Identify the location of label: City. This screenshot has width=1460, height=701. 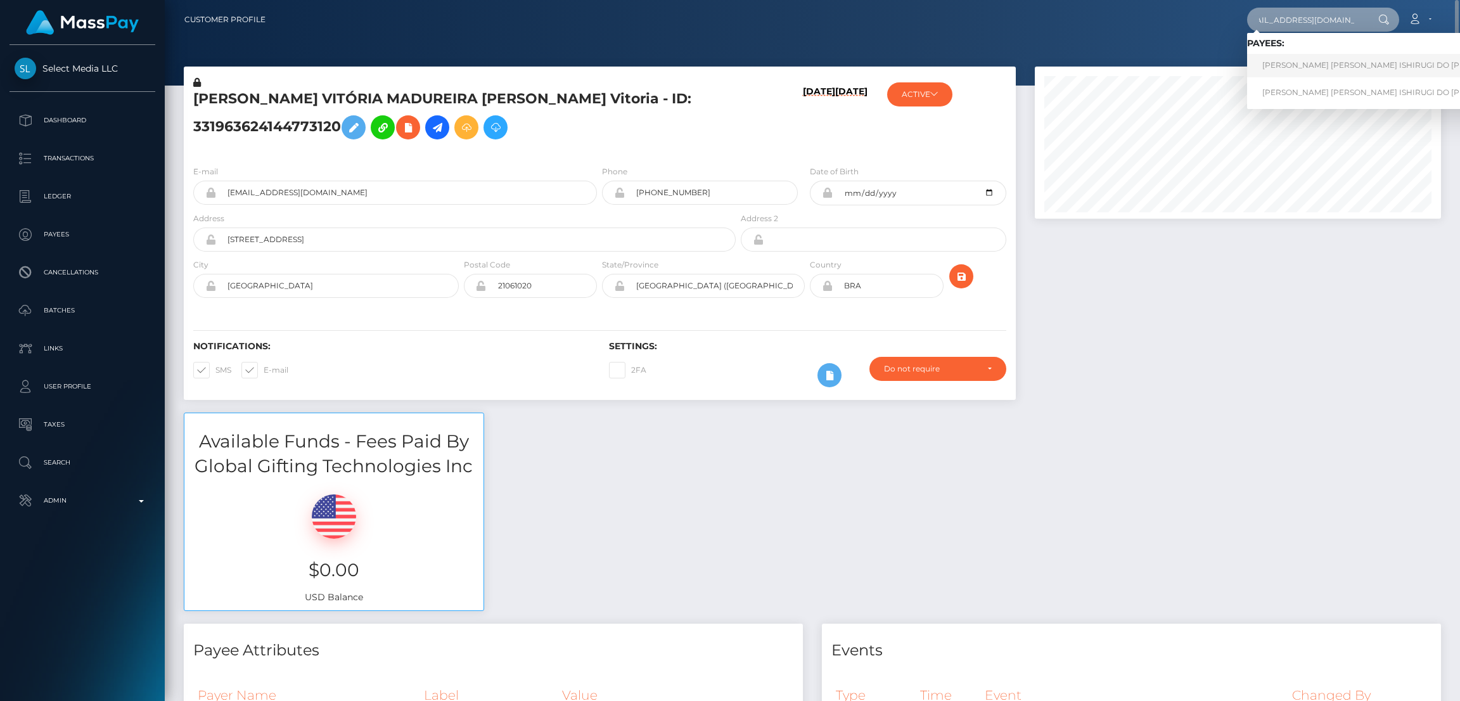
(201, 265).